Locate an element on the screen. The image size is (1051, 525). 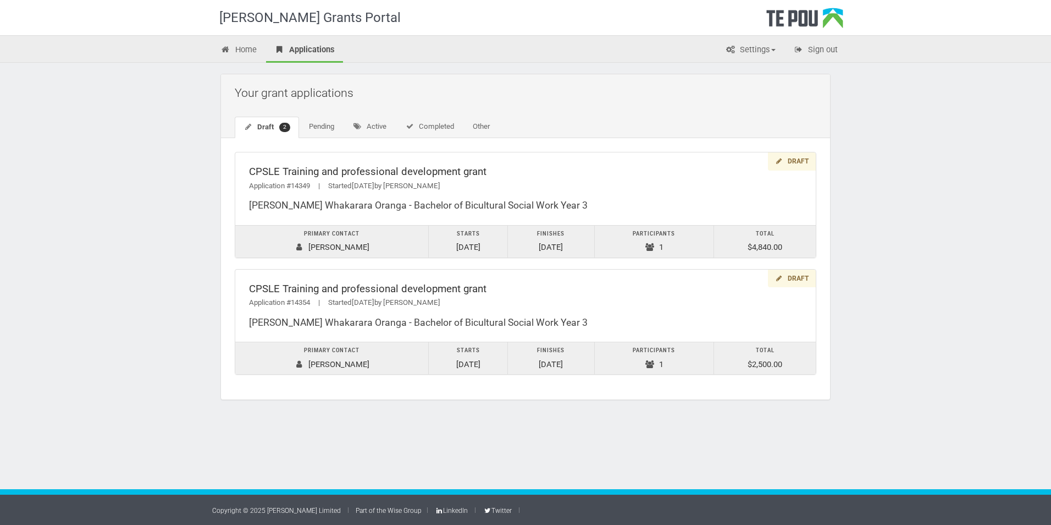
div: Te Pou Logo is located at coordinates (805, 21).